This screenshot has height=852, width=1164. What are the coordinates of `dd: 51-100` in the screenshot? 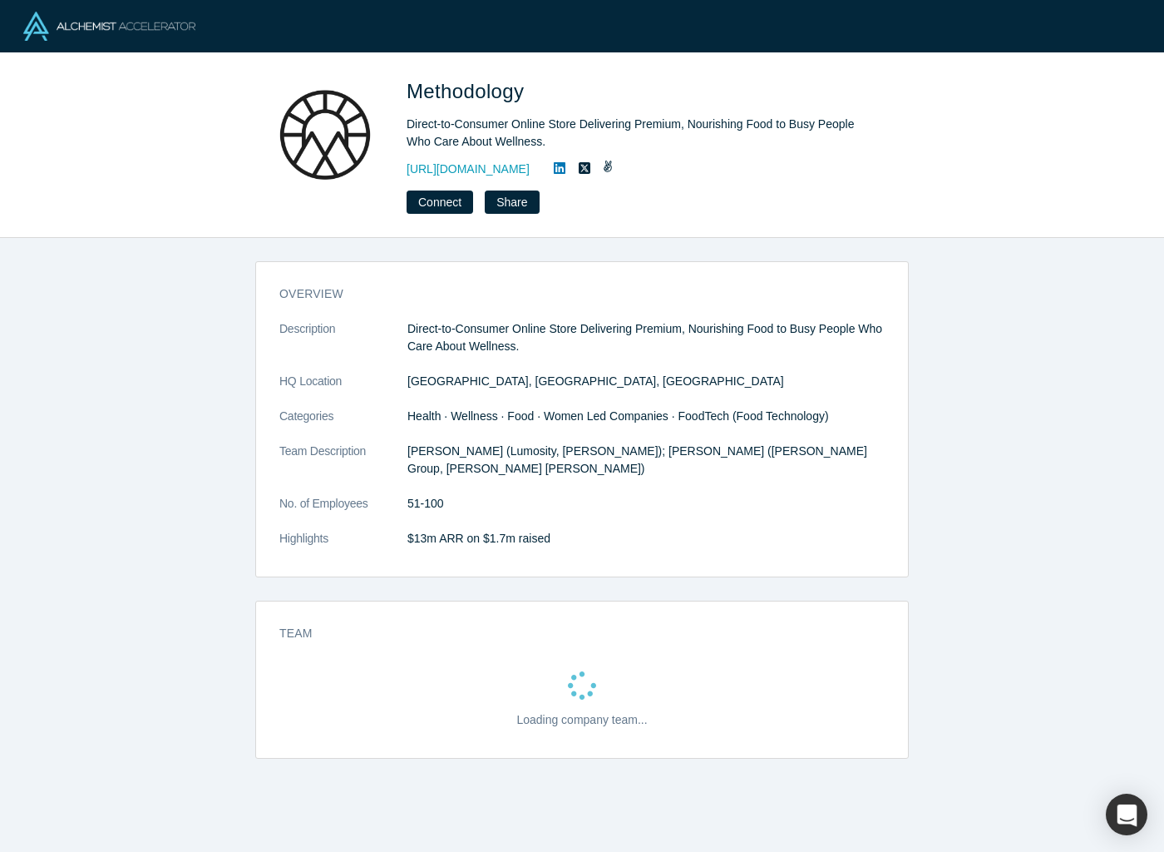 It's located at (646, 503).